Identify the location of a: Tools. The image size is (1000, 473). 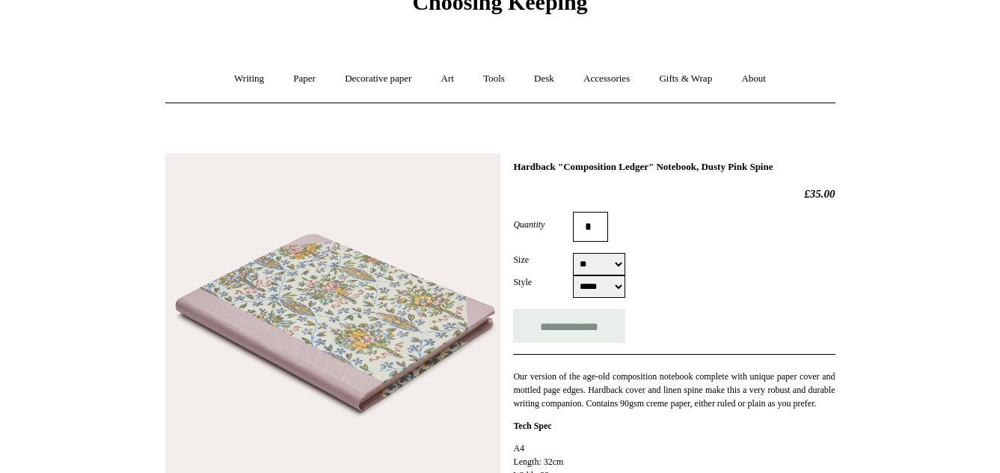
(494, 79).